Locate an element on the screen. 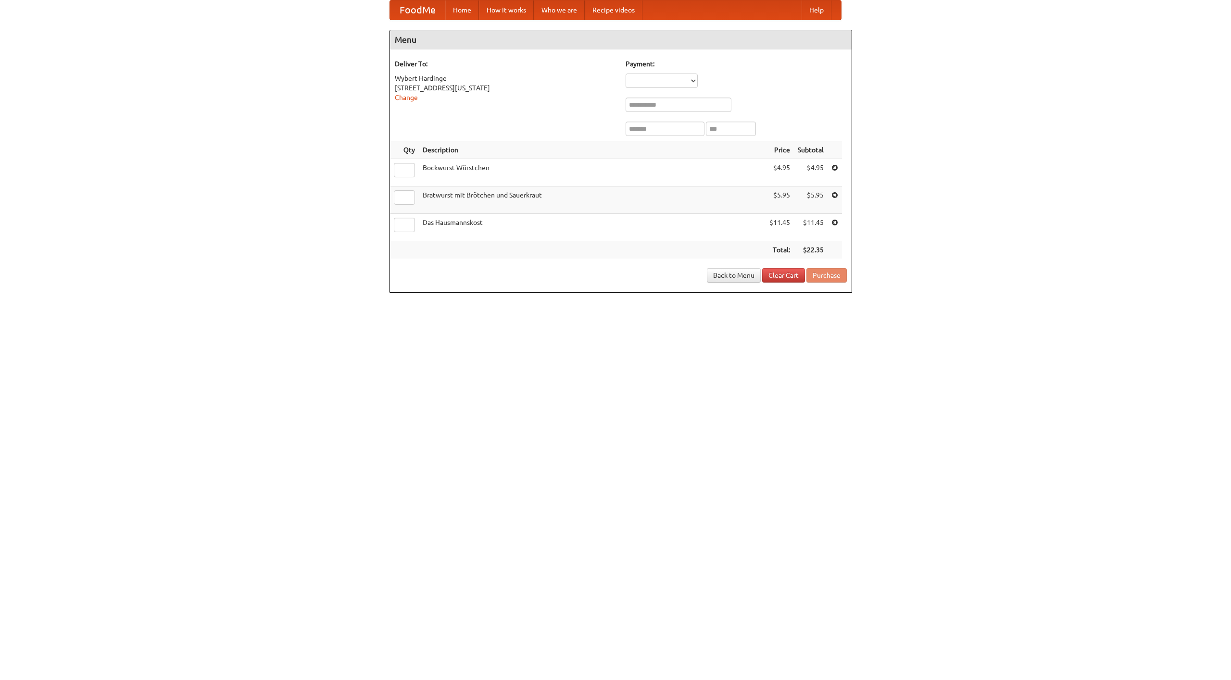  th: Subtotal is located at coordinates (811, 150).